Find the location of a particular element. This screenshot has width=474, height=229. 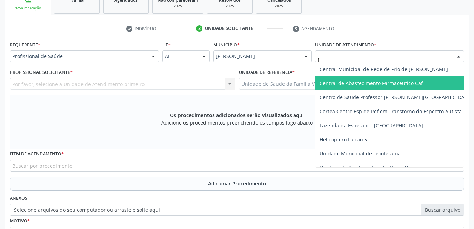

label: Unidade de referência is located at coordinates (267, 72).